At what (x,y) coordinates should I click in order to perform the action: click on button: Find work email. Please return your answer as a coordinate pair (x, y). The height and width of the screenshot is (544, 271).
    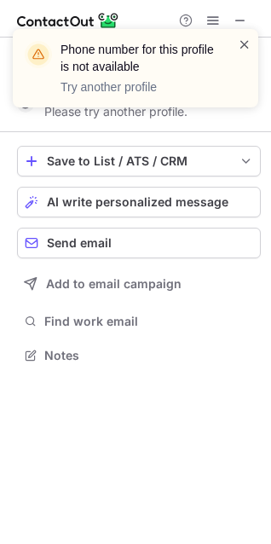
    Looking at the image, I should click on (139, 322).